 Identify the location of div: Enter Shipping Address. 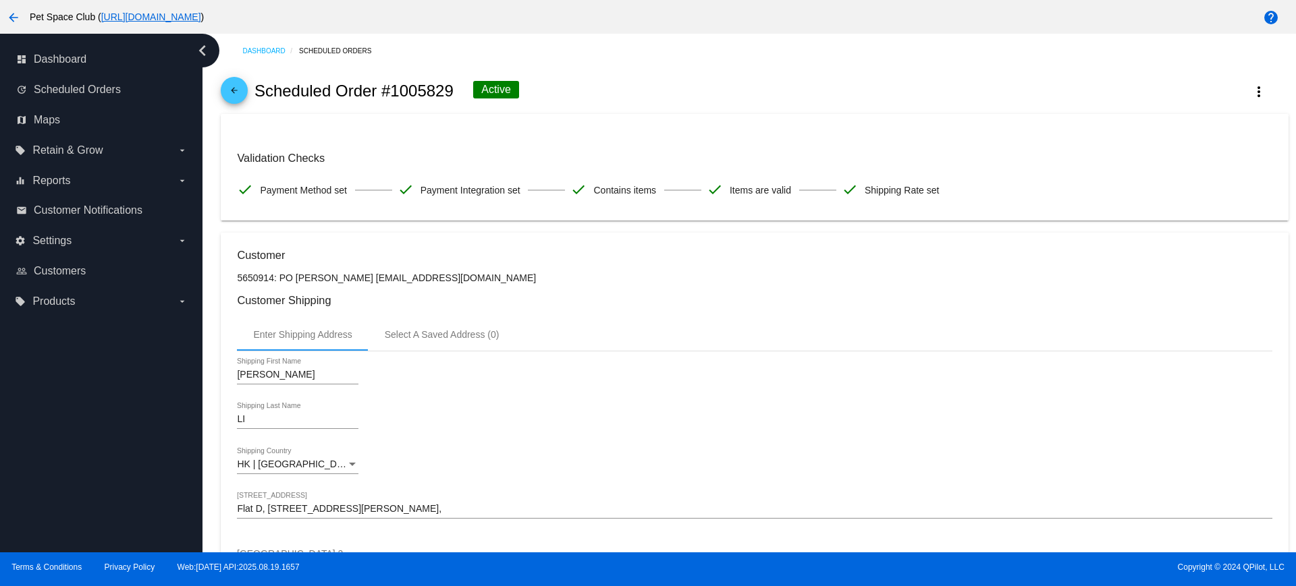
(302, 335).